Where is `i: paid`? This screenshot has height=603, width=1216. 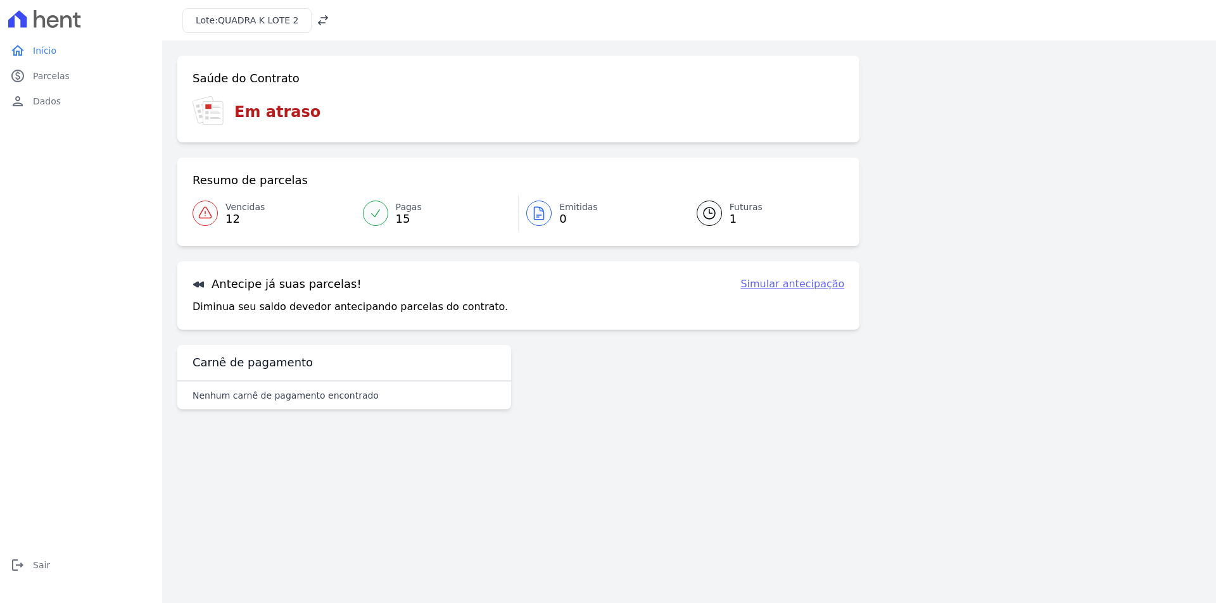 i: paid is located at coordinates (18, 76).